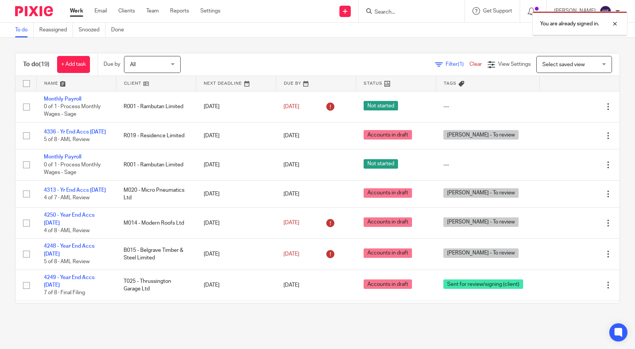  I want to click on span: Tags, so click(450, 83).